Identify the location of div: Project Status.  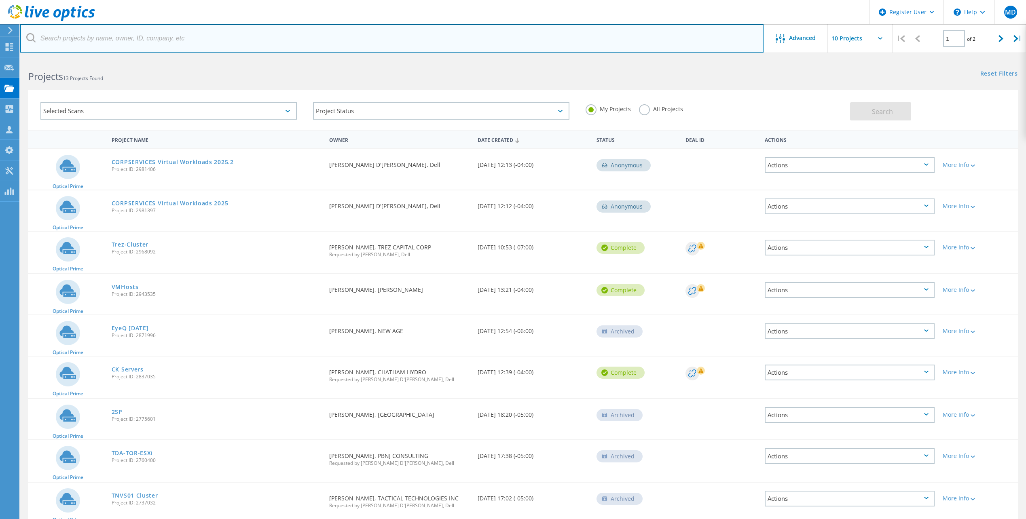
(441, 111).